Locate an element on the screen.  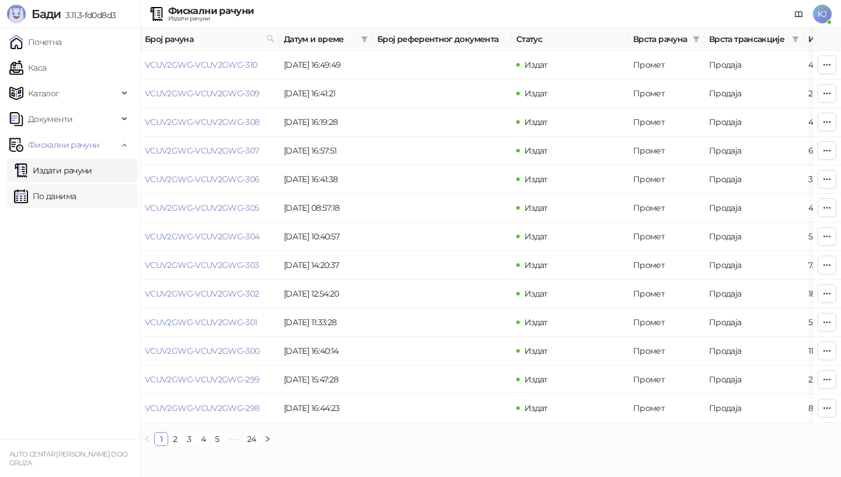
span: Фискални рачуни is located at coordinates (64, 145).